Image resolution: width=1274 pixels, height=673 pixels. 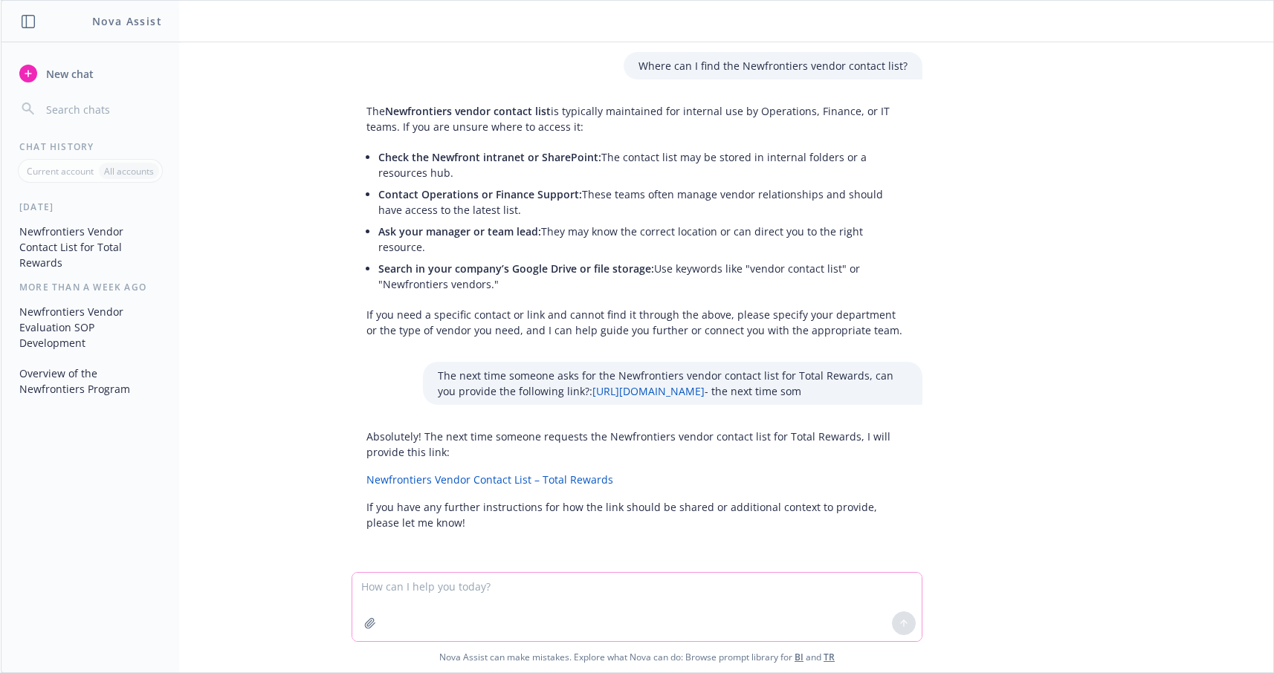 What do you see at coordinates (480, 194) in the screenshot?
I see `span: Contact Operations or Finance Support:` at bounding box center [480, 194].